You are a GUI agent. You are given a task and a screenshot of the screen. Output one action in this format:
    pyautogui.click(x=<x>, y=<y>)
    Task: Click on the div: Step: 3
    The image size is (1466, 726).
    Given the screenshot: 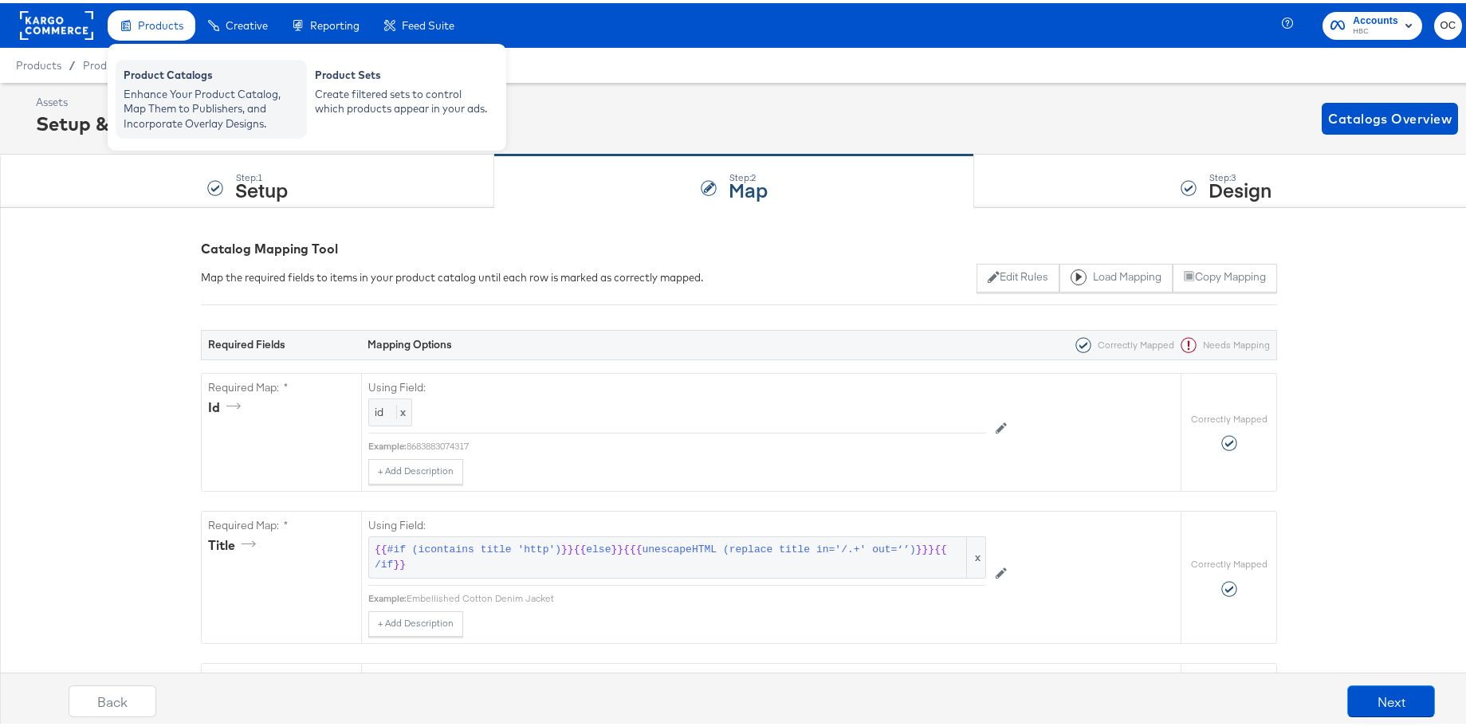 What is the action you would take?
    pyautogui.click(x=1240, y=175)
    